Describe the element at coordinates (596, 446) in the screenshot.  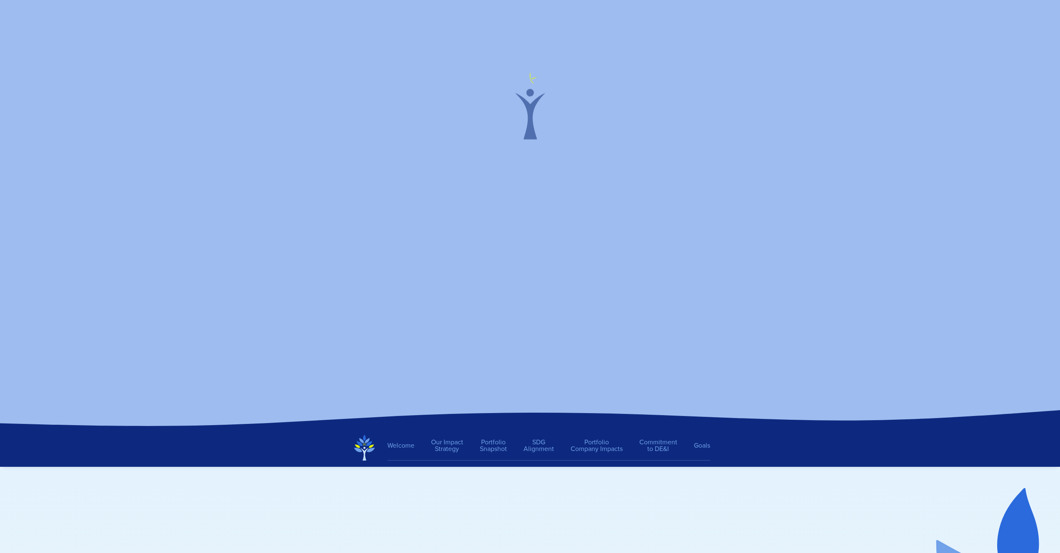
I see `a: PortfolioCompany Impacts` at that location.